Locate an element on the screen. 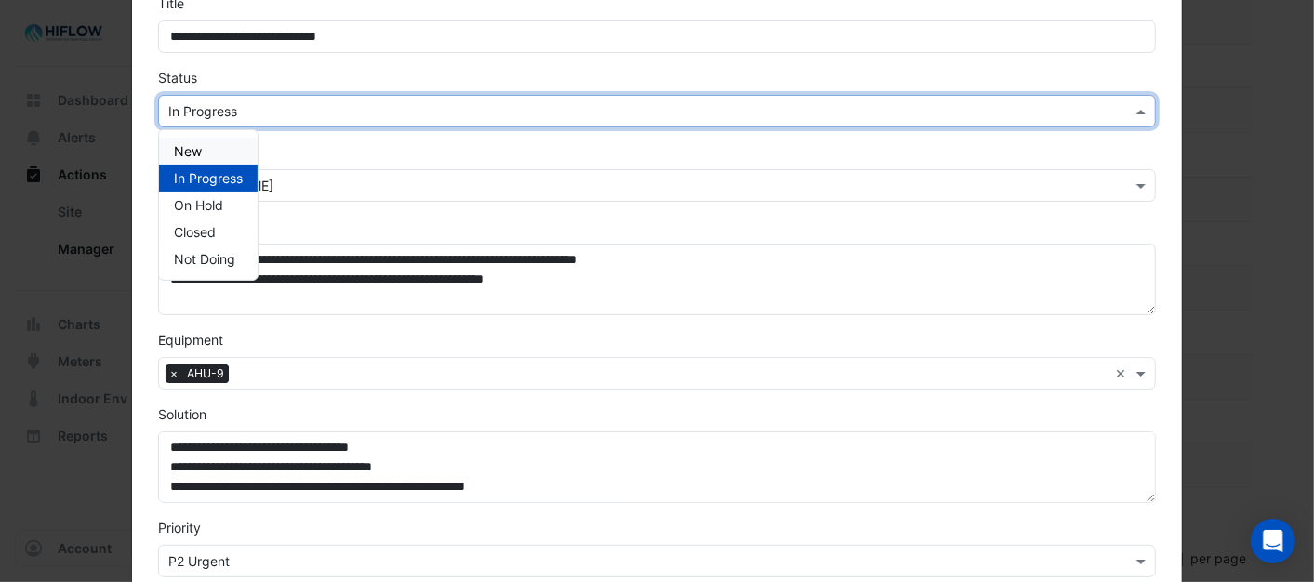 The image size is (1314, 582). ng-dropdown-panel: Options list is located at coordinates (208, 205).